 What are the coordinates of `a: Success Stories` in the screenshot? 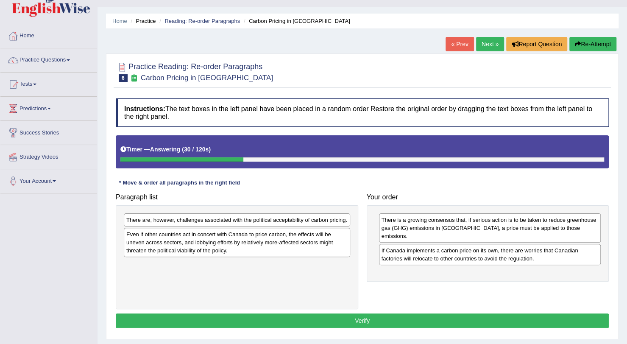 It's located at (49, 132).